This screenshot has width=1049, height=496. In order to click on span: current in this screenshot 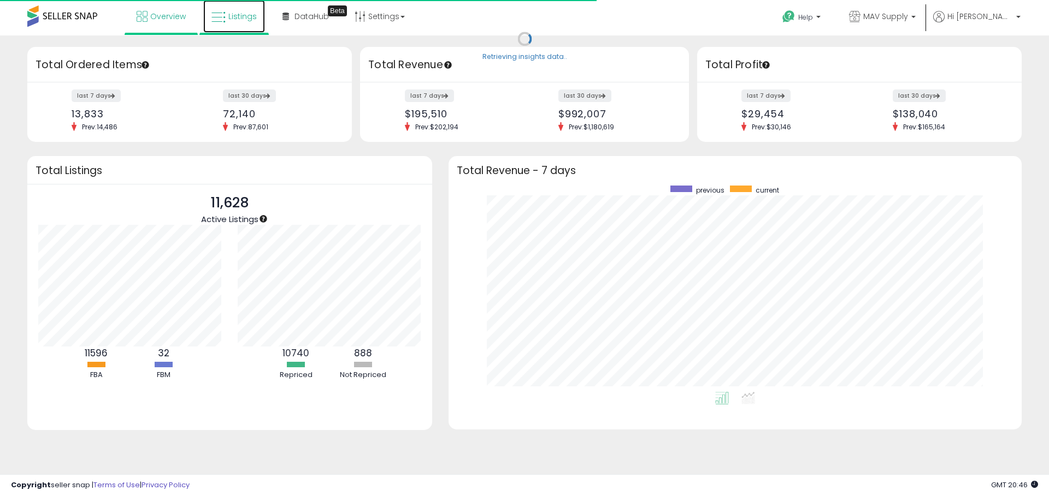, I will do `click(767, 190)`.